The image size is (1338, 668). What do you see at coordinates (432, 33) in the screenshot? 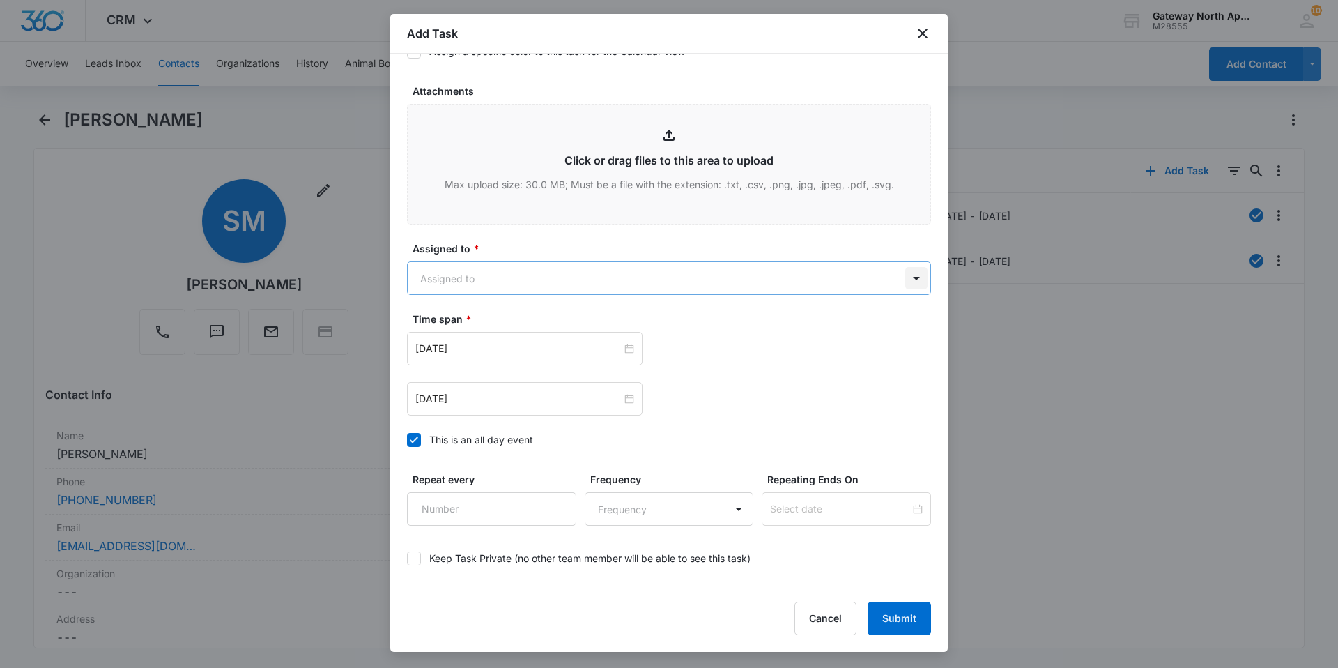
I see `h1: Add Task` at bounding box center [432, 33].